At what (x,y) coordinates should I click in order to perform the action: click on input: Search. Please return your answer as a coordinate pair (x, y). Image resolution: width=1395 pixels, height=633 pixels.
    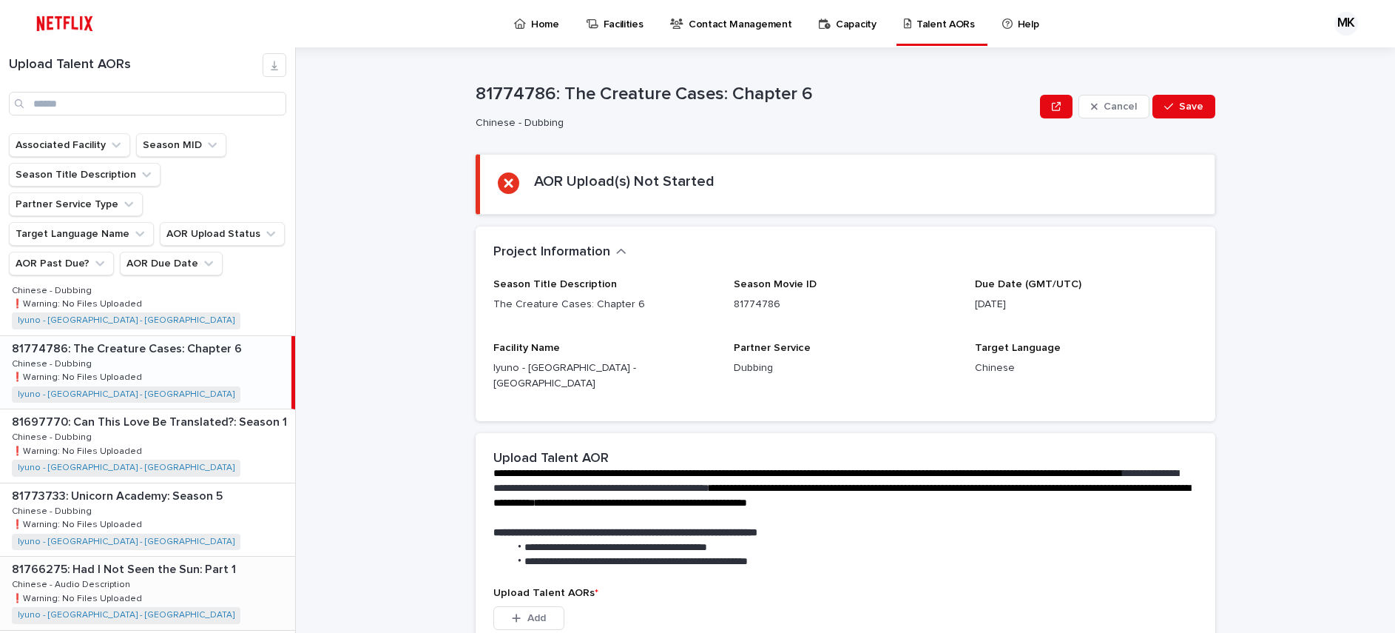
    Looking at the image, I should click on (147, 104).